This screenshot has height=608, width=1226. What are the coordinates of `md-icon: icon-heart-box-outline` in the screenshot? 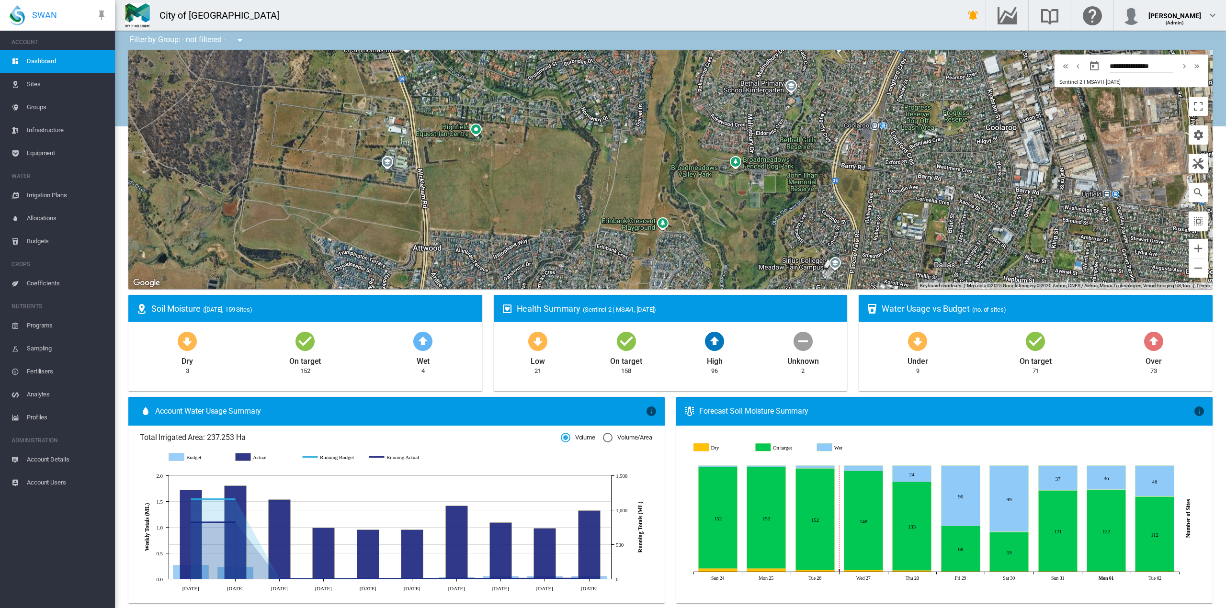 It's located at (507, 309).